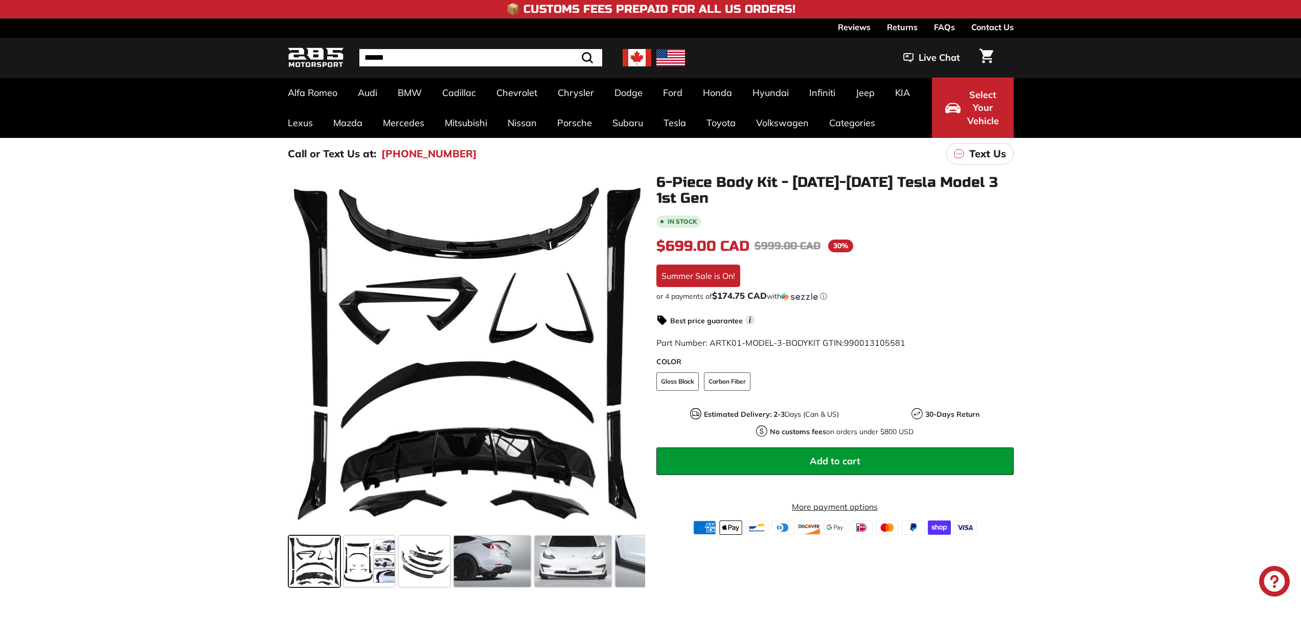 Image resolution: width=1301 pixels, height=640 pixels. I want to click on a: Mazda, so click(348, 123).